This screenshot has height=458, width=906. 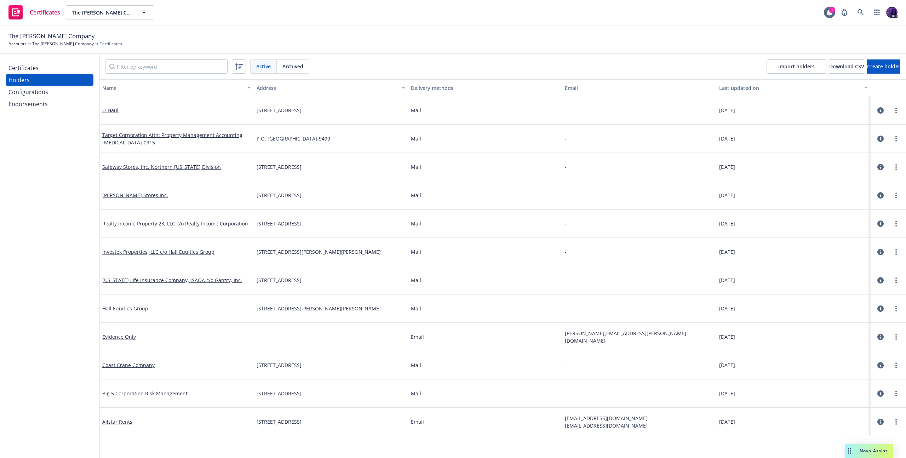 What do you see at coordinates (485, 88) in the screenshot?
I see `div: Delivery methods` at bounding box center [485, 88].